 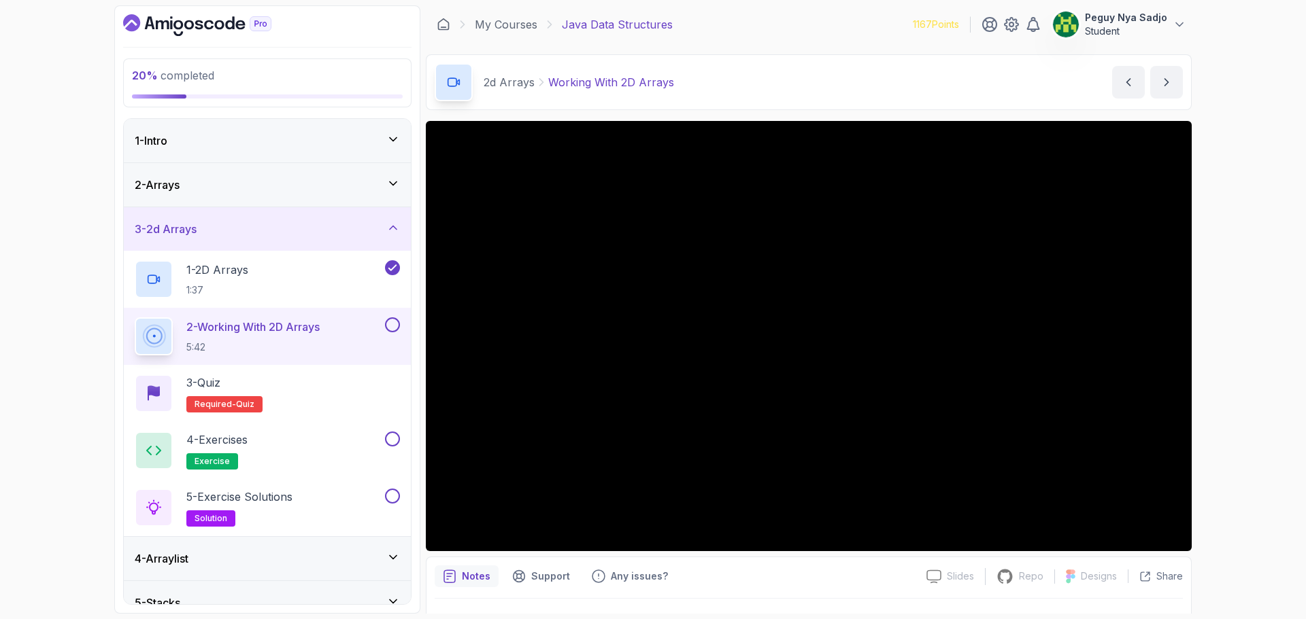 What do you see at coordinates (165, 229) in the screenshot?
I see `h3: 3 - 2d Arrays` at bounding box center [165, 229].